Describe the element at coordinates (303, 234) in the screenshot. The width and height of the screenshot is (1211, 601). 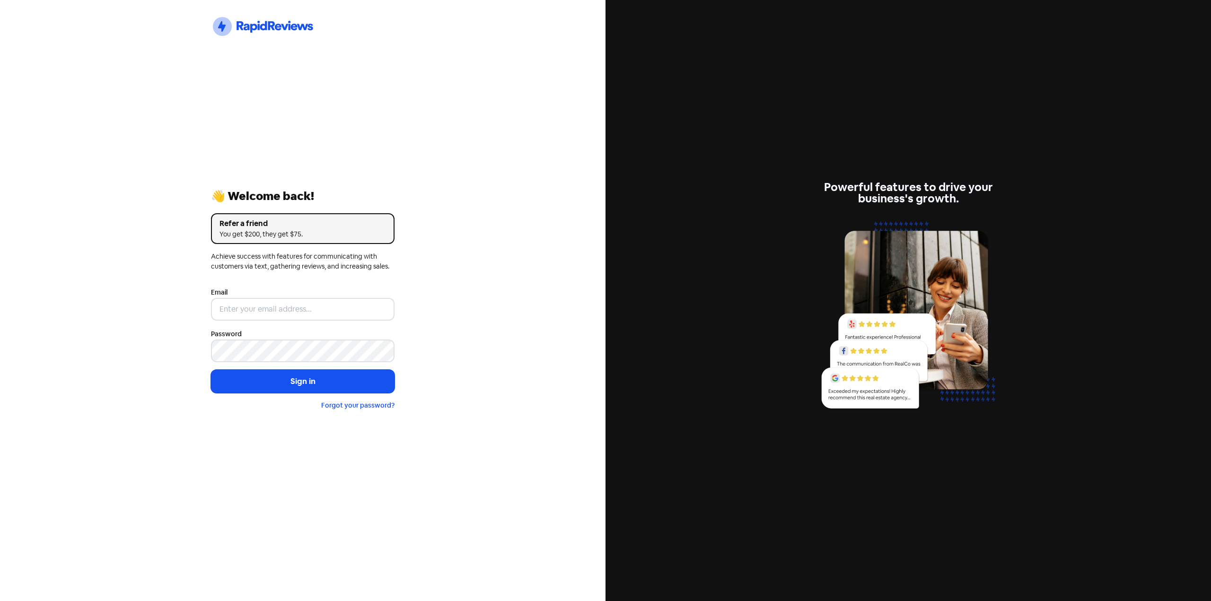
I see `div: You get $200, they get $75.` at that location.